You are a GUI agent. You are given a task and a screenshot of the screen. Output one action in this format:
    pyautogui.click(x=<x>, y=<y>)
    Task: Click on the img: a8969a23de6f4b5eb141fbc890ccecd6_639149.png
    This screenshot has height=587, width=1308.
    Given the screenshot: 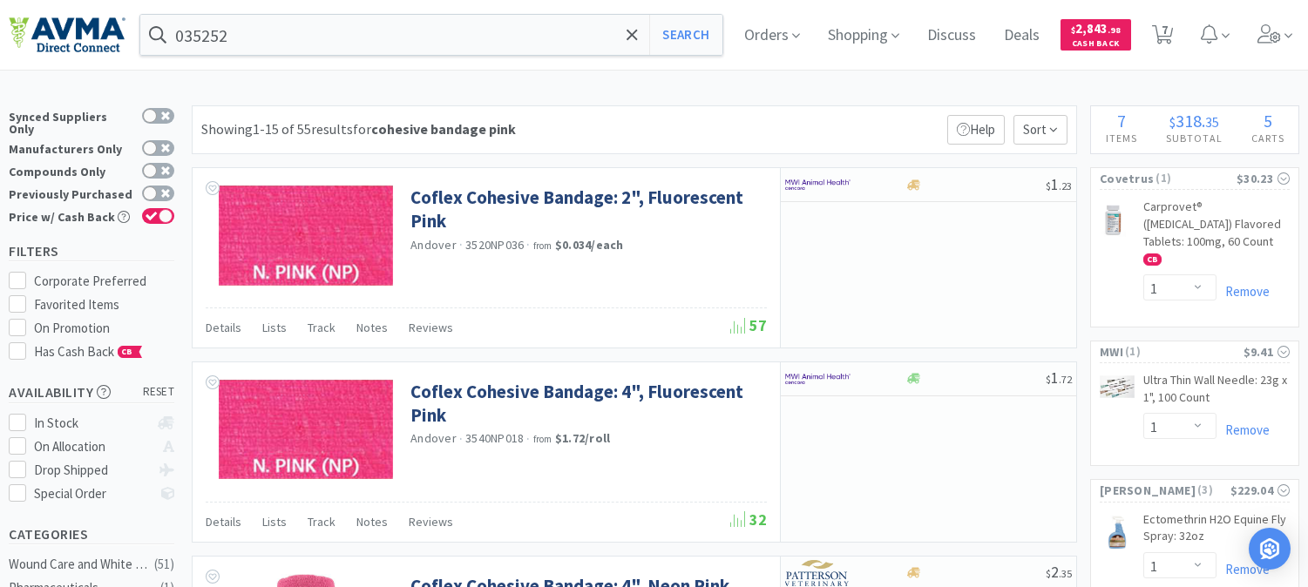 What is the action you would take?
    pyautogui.click(x=306, y=235)
    